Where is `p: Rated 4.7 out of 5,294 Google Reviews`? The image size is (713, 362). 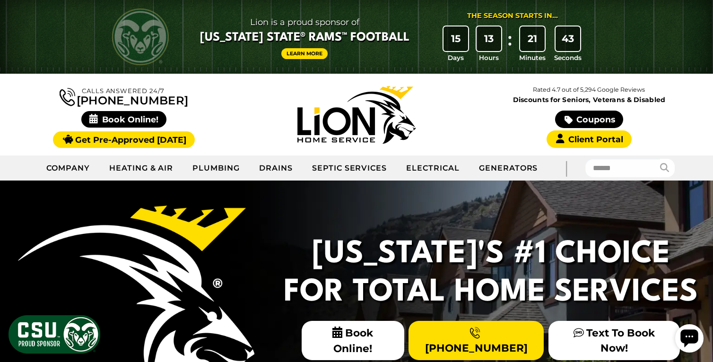
p: Rated 4.7 out of 5,294 Google Reviews is located at coordinates (589, 90).